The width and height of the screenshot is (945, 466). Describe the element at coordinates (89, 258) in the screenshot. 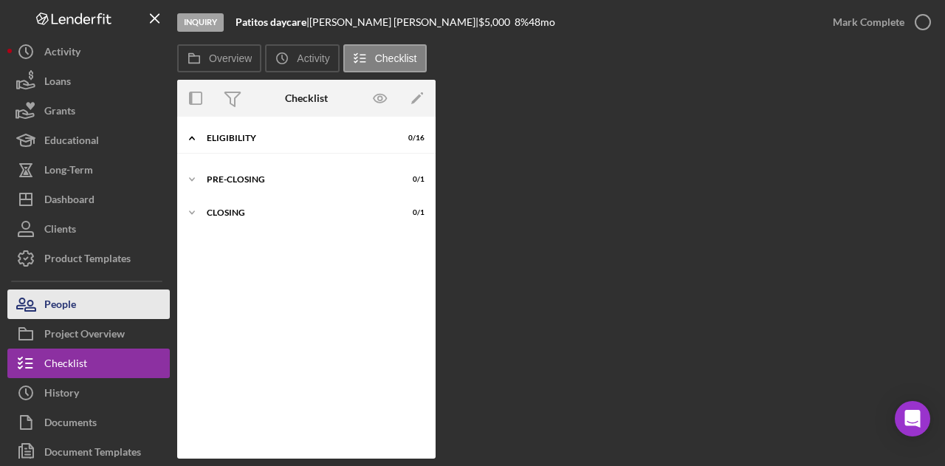

I see `a: Product Templates` at that location.